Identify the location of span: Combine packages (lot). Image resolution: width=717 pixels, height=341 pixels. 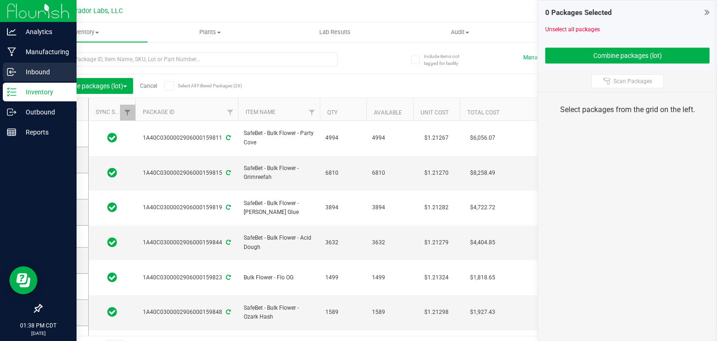
(91, 86).